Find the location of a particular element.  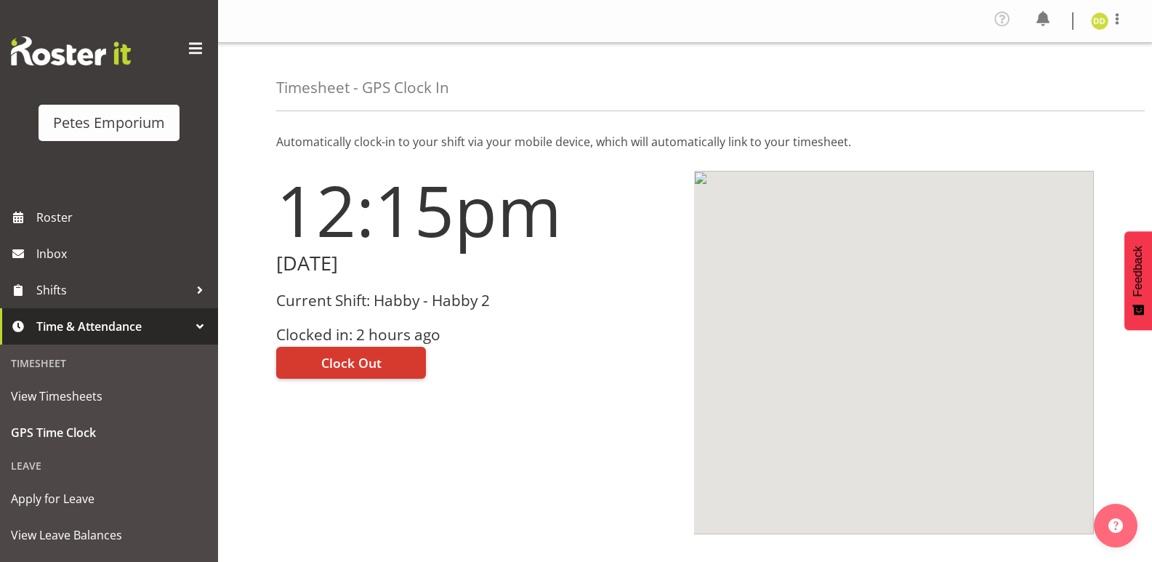

img: danielle-donselaar8920.jpg is located at coordinates (1099, 21).